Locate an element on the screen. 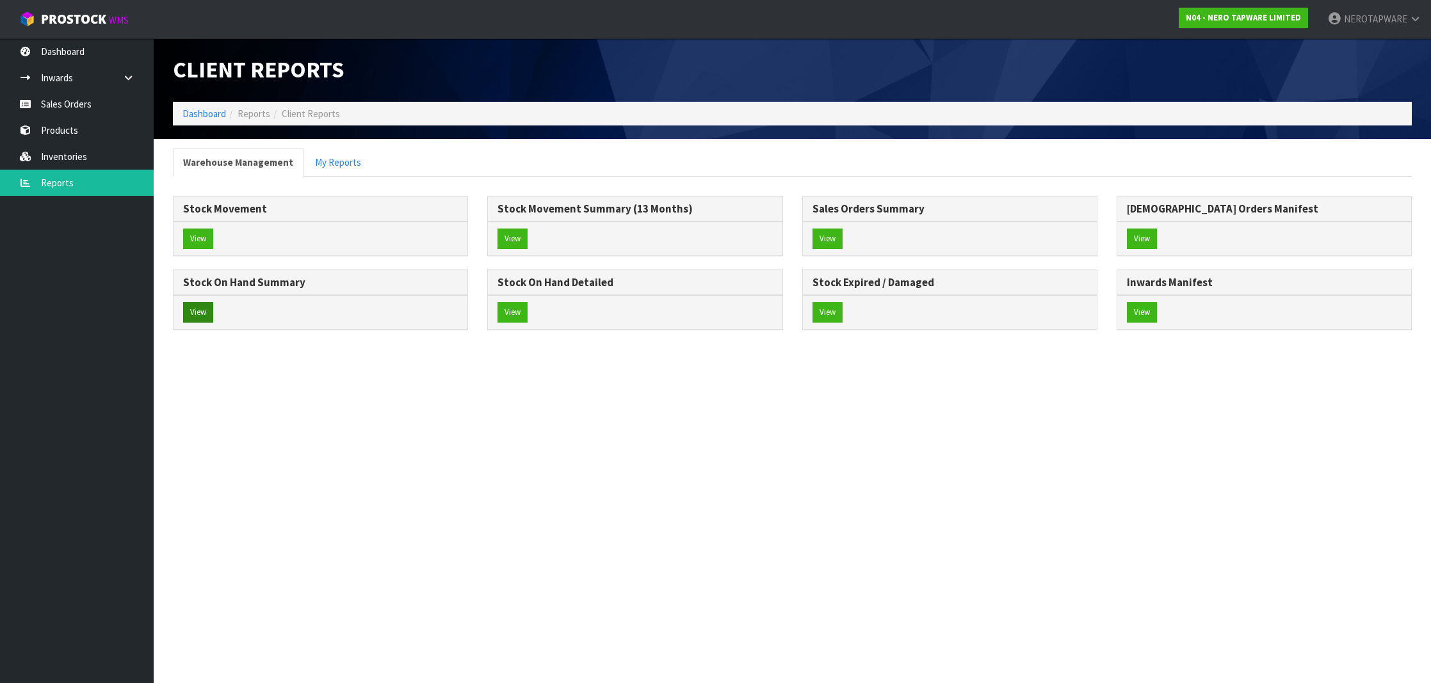 This screenshot has height=683, width=1431. a: My Reports is located at coordinates (338, 162).